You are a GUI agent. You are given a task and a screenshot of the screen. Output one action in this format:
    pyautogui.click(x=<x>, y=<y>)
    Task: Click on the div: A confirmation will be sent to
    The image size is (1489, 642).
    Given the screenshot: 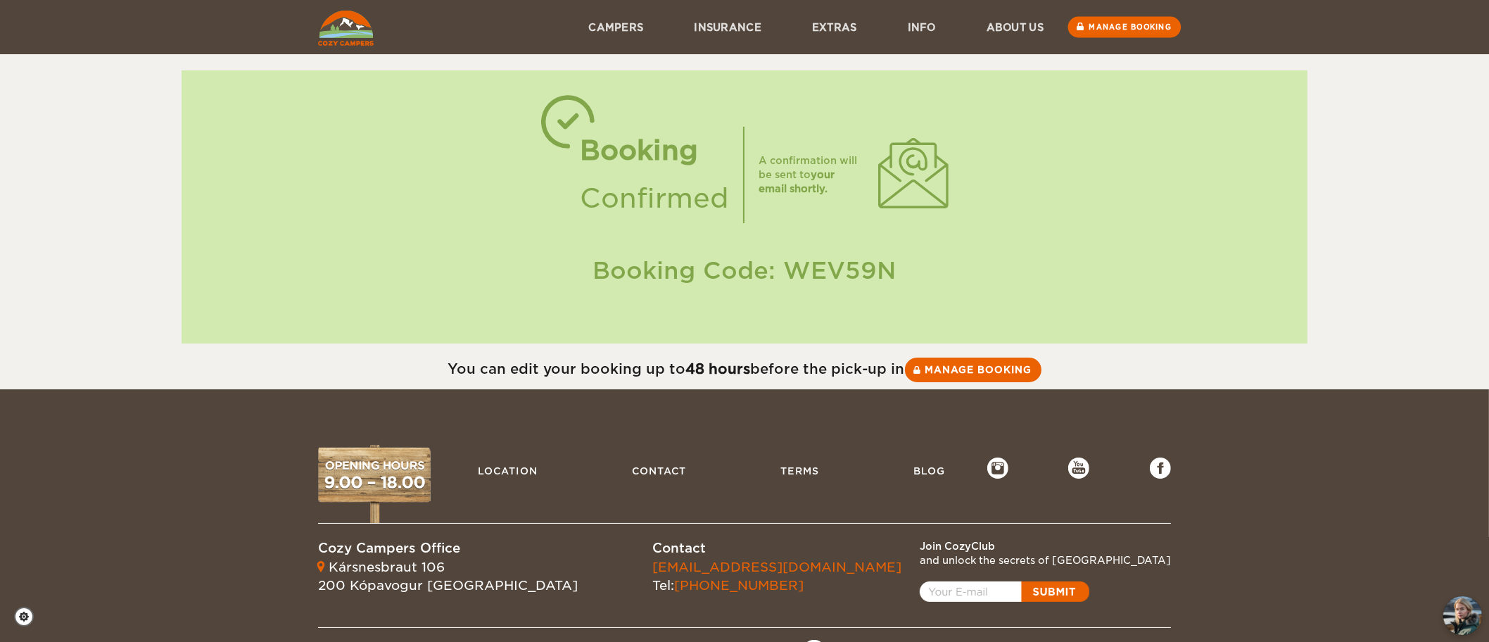 What is the action you would take?
    pyautogui.click(x=811, y=175)
    